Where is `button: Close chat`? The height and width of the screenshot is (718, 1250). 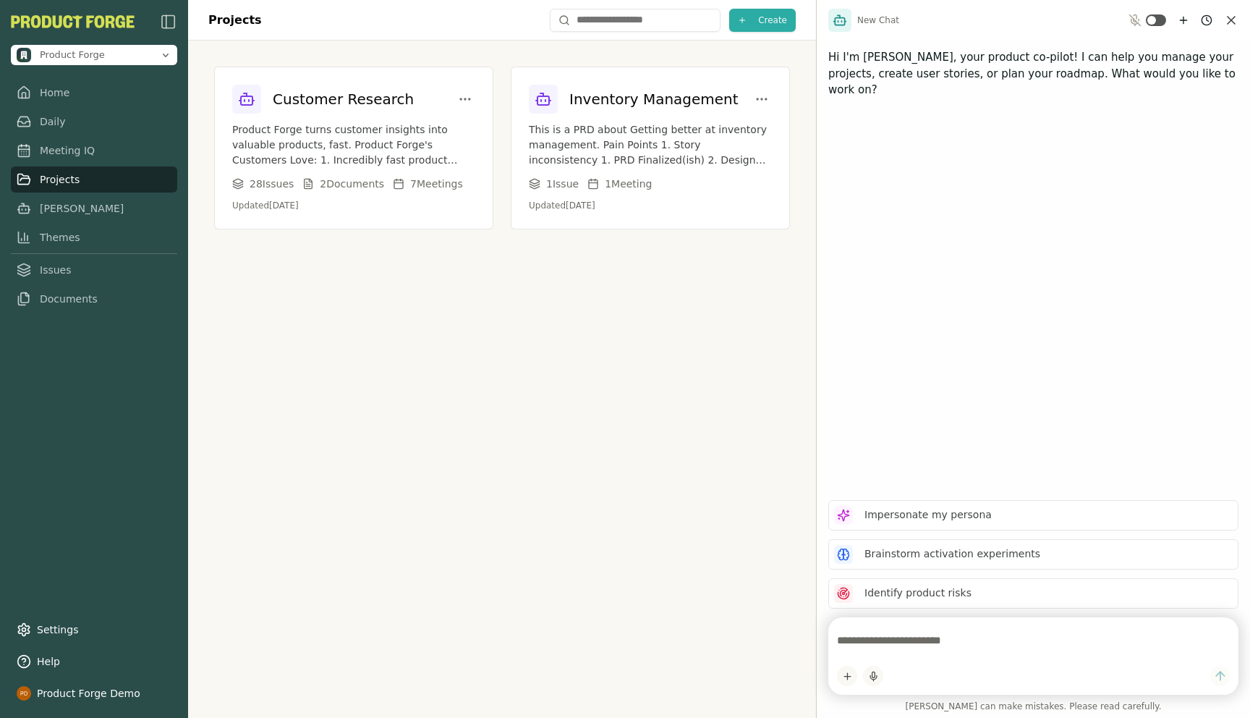
button: Close chat is located at coordinates (1232, 20).